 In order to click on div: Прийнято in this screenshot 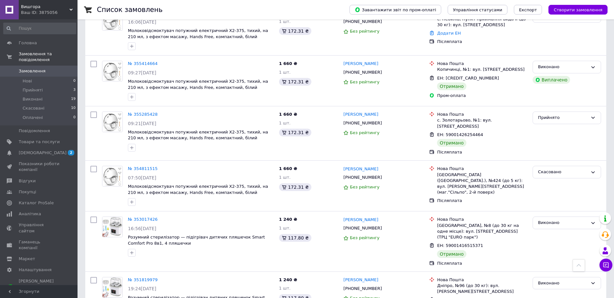, I will do `click(563, 118)`.